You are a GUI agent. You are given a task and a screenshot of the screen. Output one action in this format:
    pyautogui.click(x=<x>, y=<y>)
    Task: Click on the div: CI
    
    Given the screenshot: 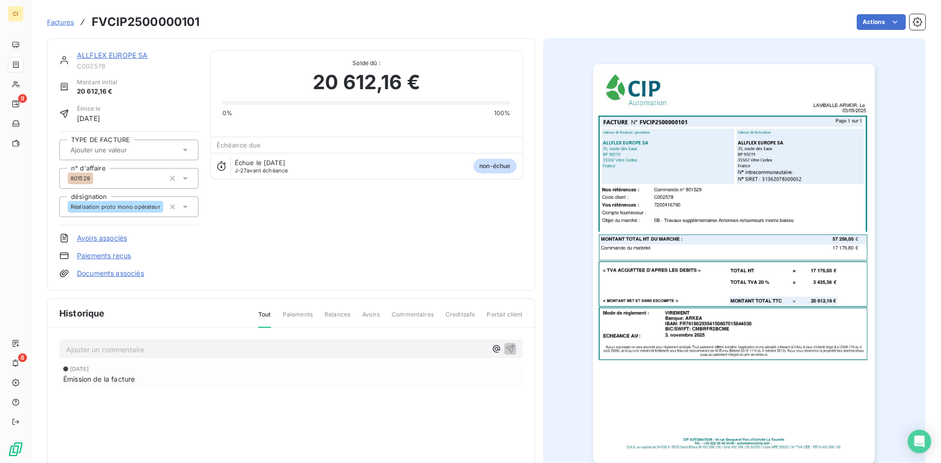 What is the action you would take?
    pyautogui.click(x=16, y=14)
    